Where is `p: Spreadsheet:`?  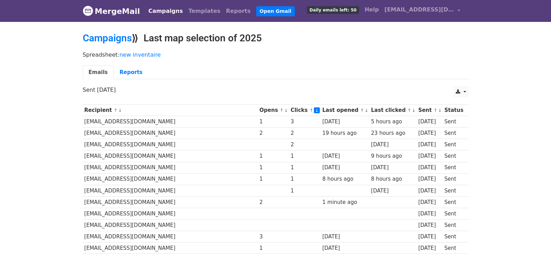 p: Spreadsheet: is located at coordinates (276, 55).